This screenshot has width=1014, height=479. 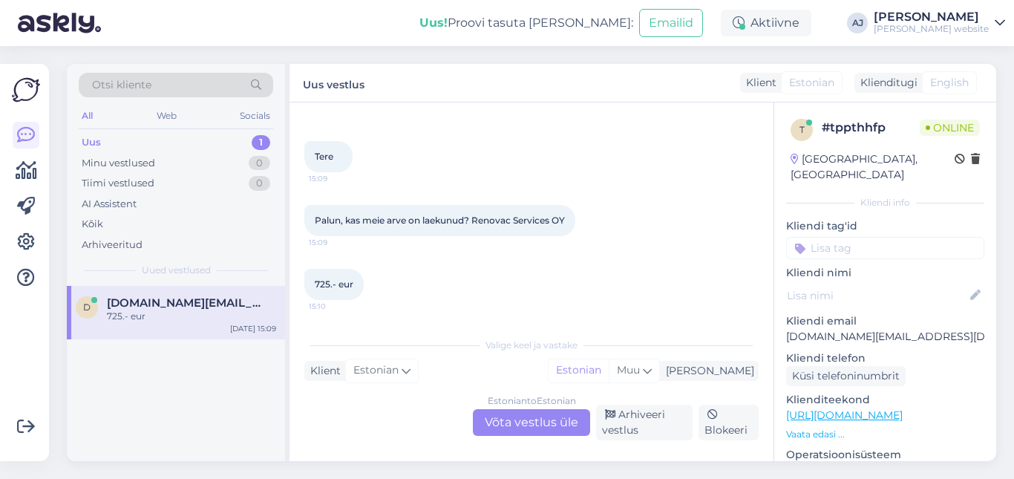 What do you see at coordinates (845, 375) in the screenshot?
I see `div: Küsi telefoninumbrit` at bounding box center [845, 375].